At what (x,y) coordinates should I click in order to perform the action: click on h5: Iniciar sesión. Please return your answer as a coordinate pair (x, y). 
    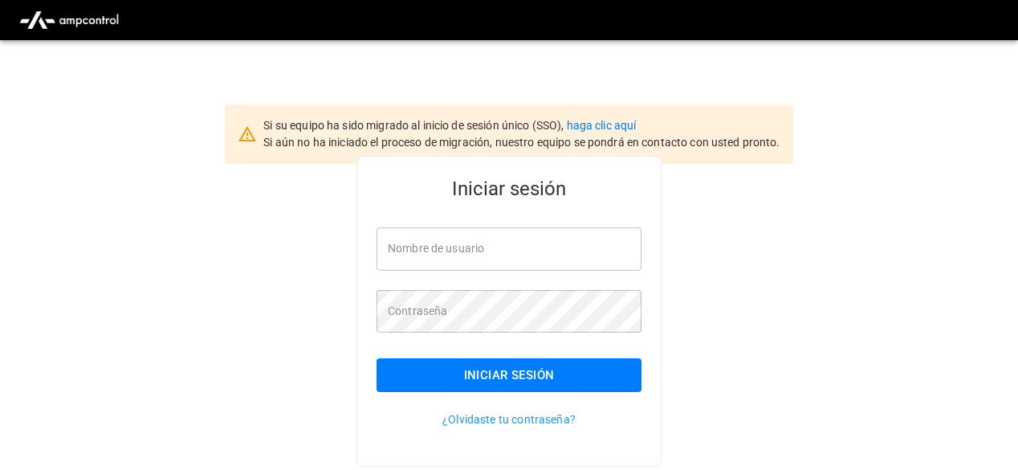
    Looking at the image, I should click on (509, 189).